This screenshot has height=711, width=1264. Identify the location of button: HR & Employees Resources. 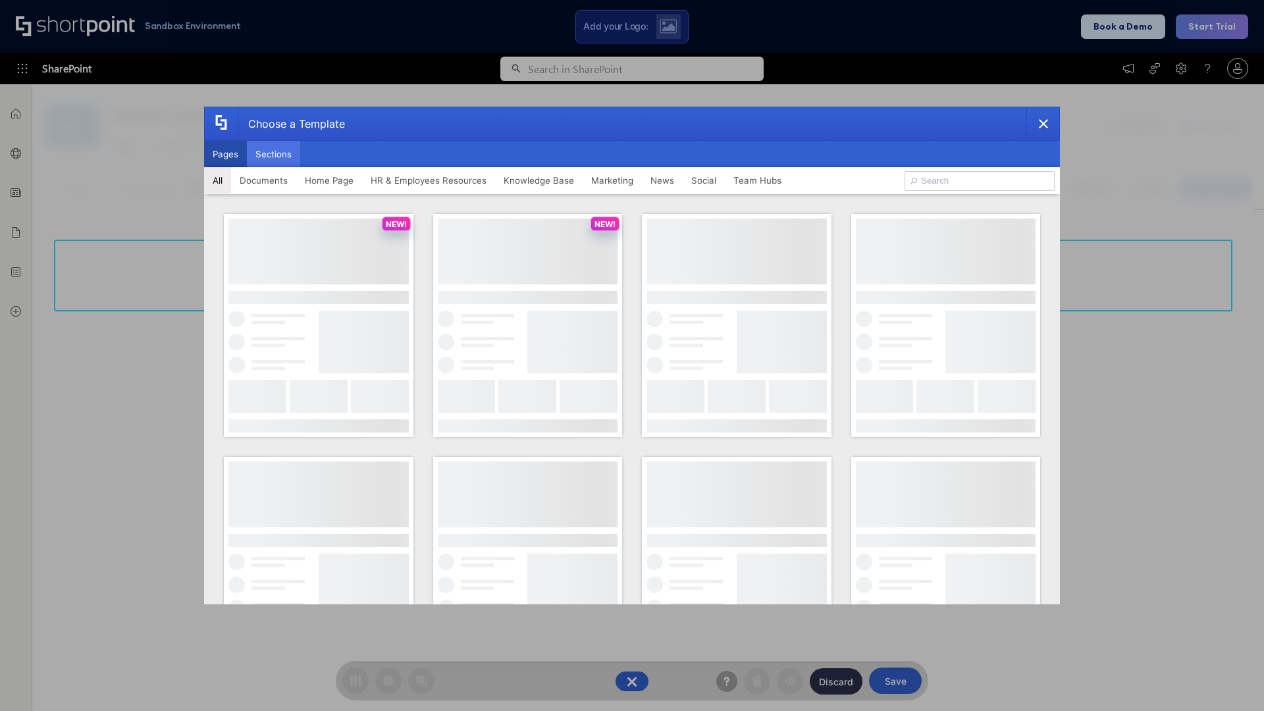
(428, 180).